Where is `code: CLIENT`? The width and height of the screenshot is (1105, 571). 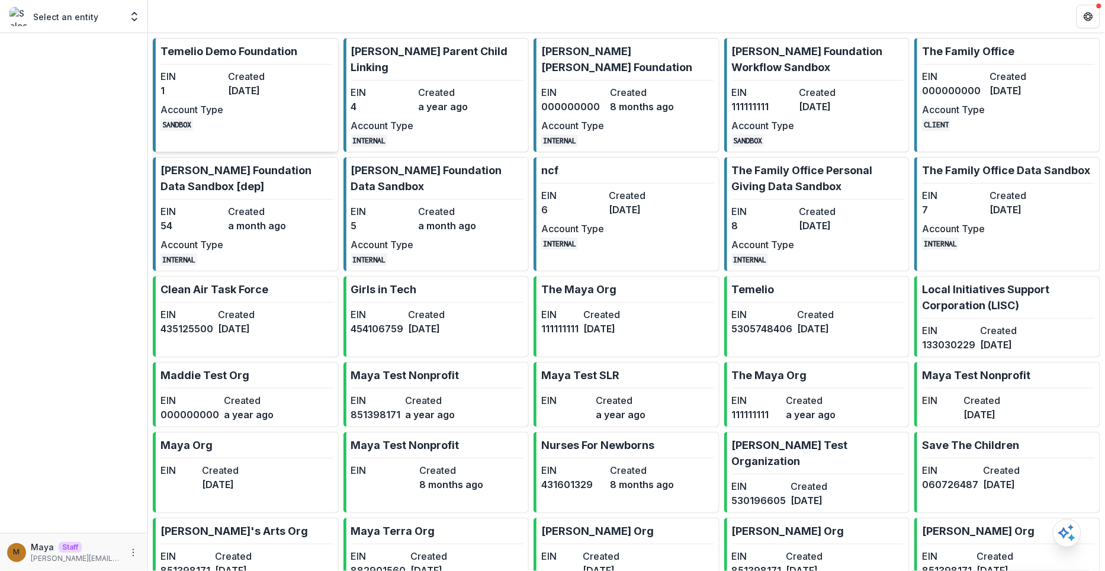
code: CLIENT is located at coordinates (936, 124).